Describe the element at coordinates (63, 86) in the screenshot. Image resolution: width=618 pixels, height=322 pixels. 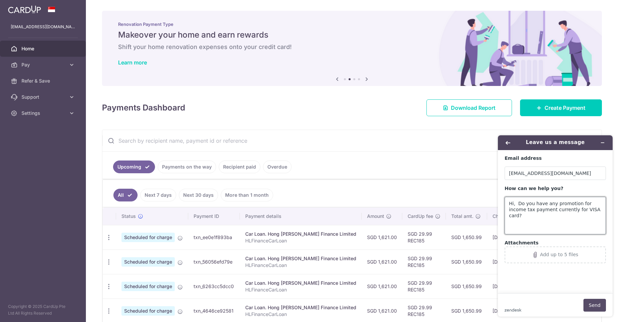
I see `textarea: Hi, Do you have any promotion for income tax payment currently for VISA card?` at that location.